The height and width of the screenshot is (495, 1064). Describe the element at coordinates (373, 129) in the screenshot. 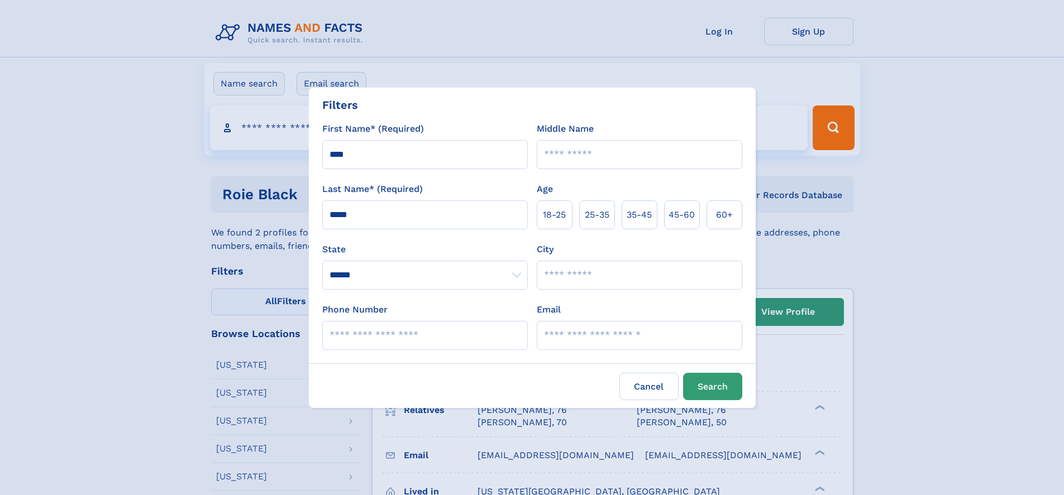

I see `label: First Name* (Required)` at that location.